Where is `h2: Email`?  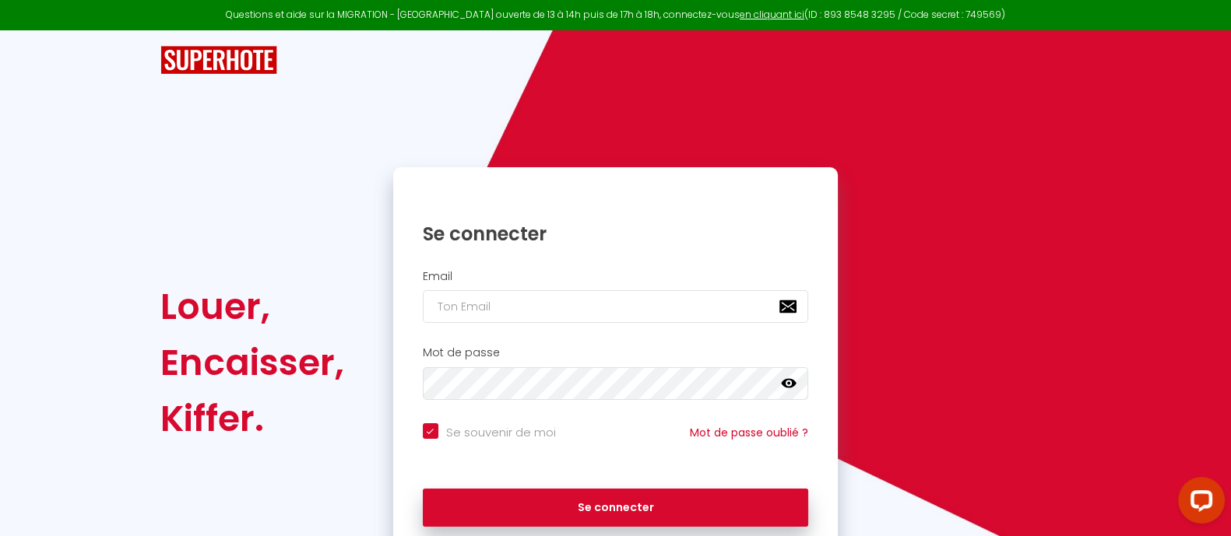
h2: Email is located at coordinates (616, 276).